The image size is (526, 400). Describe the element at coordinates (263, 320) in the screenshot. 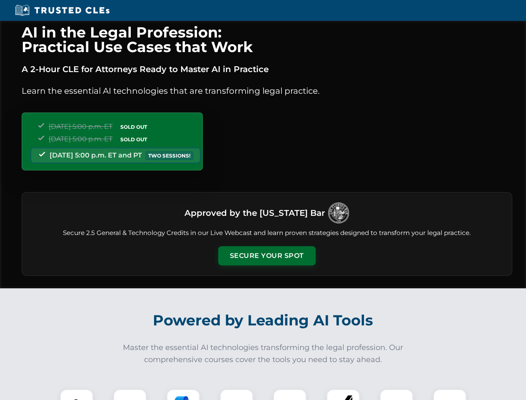

I see `h2: Powered by Leading AI Tools` at that location.